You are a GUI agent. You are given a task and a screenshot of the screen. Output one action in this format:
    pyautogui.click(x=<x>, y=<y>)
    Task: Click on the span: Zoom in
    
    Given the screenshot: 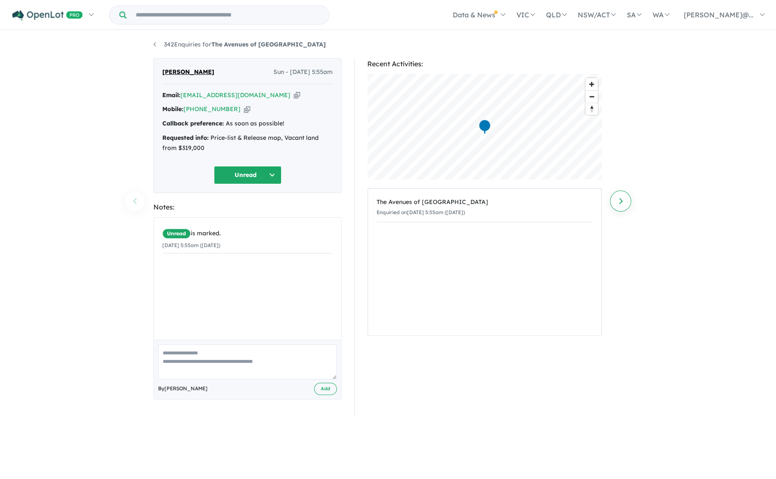 What is the action you would take?
    pyautogui.click(x=591, y=84)
    